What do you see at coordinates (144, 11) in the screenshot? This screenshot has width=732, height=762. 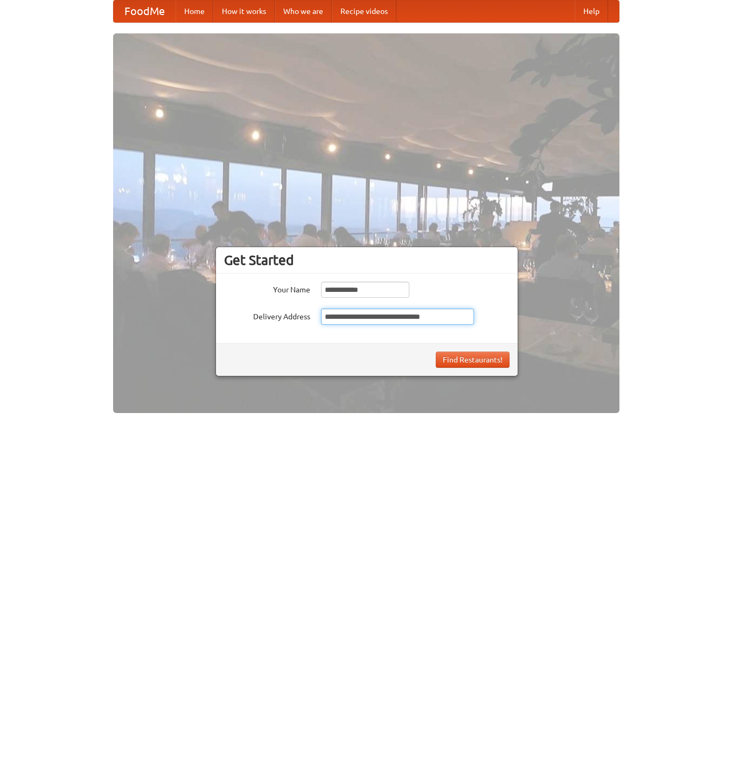 I see `a: FoodMe` at bounding box center [144, 11].